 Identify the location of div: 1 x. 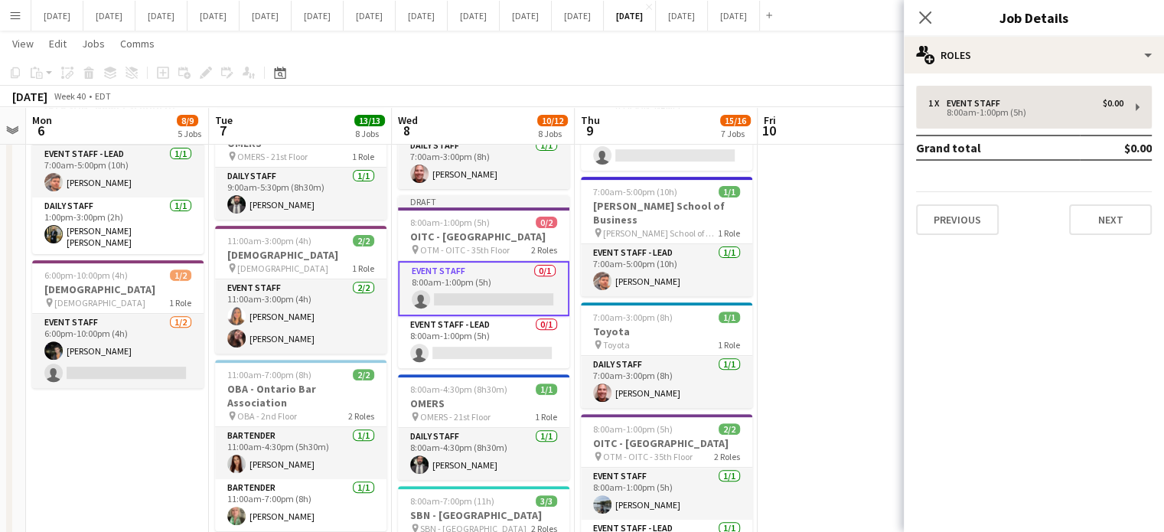
(938, 103).